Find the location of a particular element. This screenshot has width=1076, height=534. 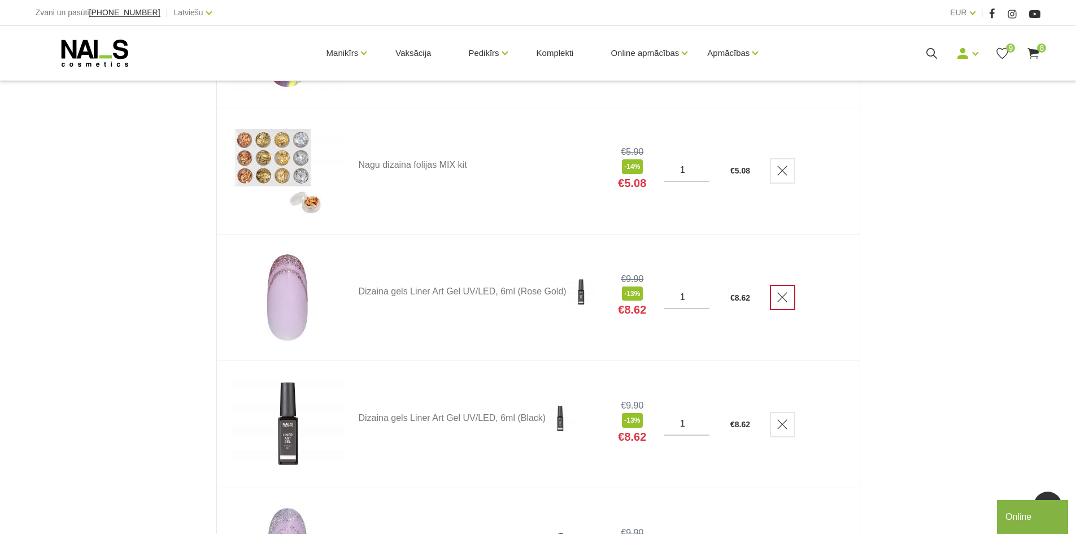

a: Dizaina gels Liner Art Gel UV/LED, 6ml (Rose Gold) is located at coordinates (480, 292).